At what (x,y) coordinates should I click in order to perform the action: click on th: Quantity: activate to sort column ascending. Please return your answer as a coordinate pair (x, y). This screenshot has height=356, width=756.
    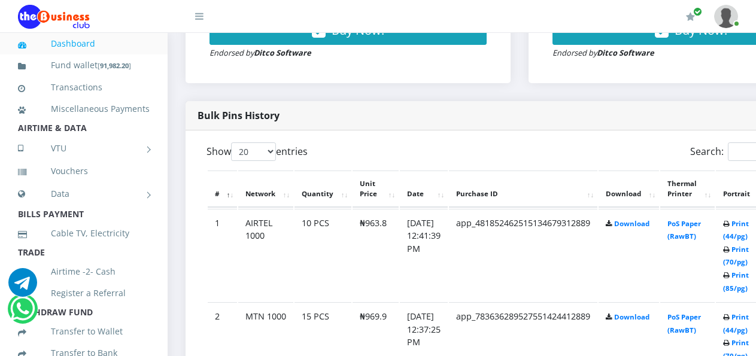
    Looking at the image, I should click on (323, 189).